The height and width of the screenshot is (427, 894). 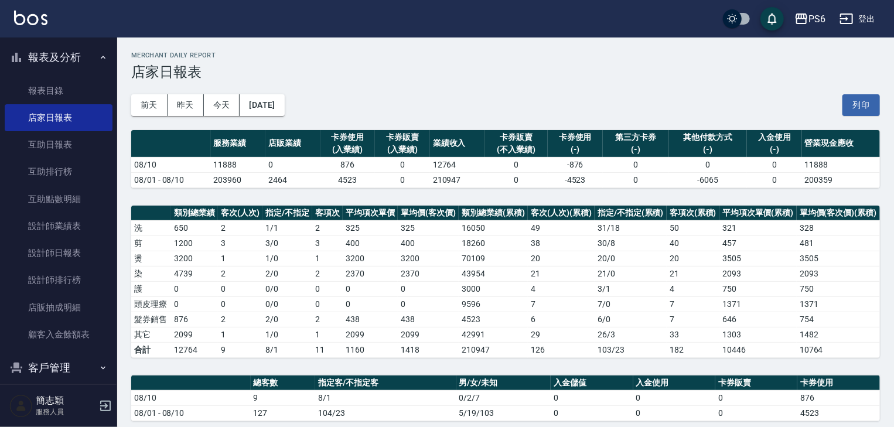 I want to click on div: 入金使用, so click(x=775, y=137).